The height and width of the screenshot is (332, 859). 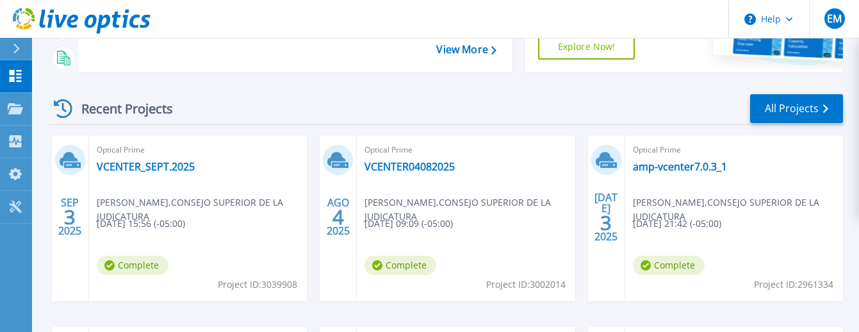 I want to click on div: AGO 2025, so click(x=338, y=217).